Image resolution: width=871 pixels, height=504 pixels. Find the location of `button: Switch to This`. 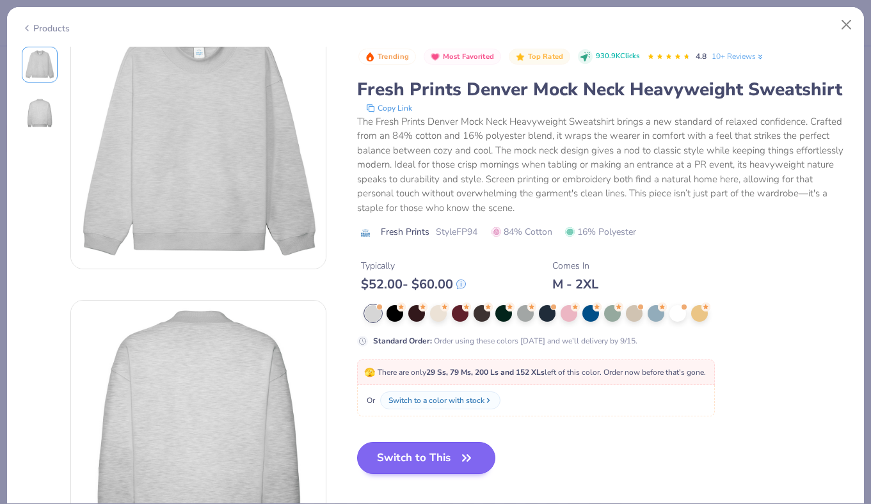

button: Switch to This is located at coordinates (426, 458).